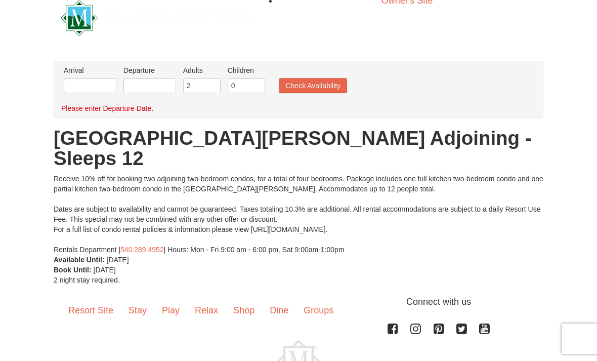 The width and height of the screenshot is (597, 361). Describe the element at coordinates (155, 16) in the screenshot. I see `a: Massanutten Resort` at that location.